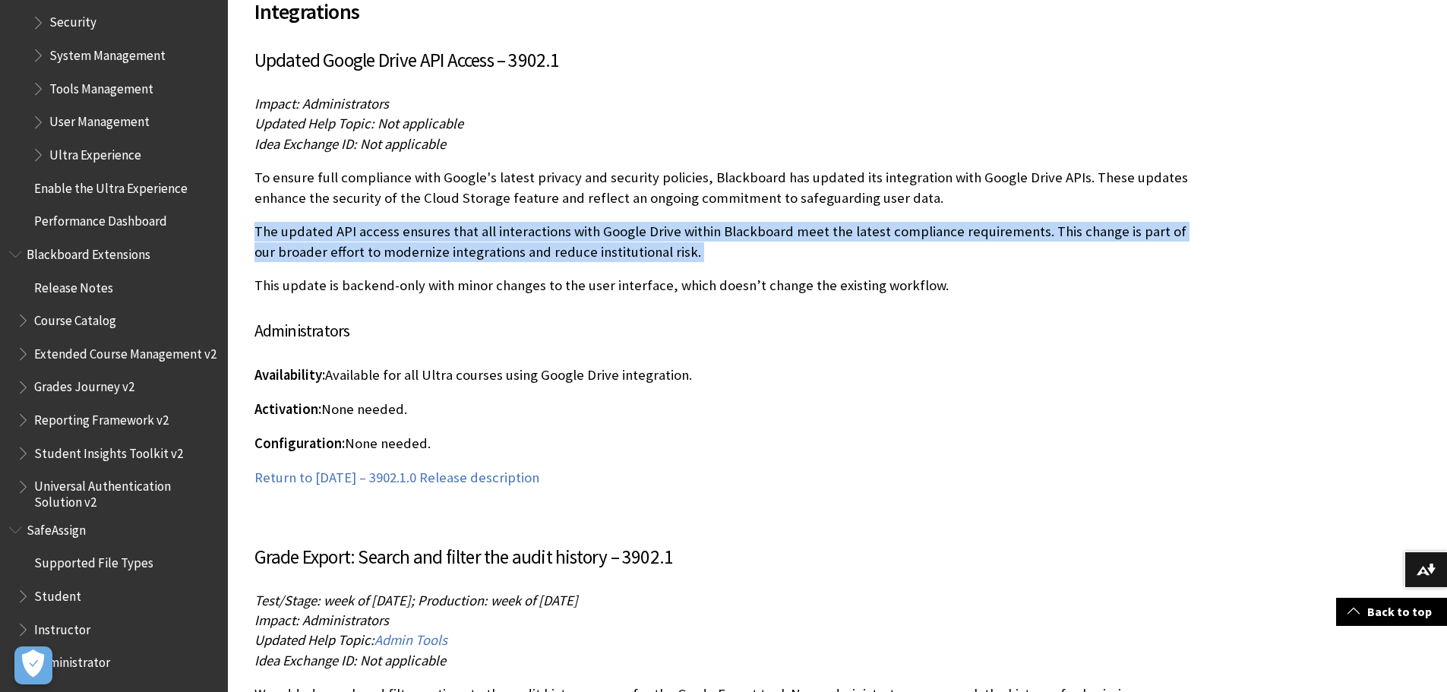 The width and height of the screenshot is (1447, 692). I want to click on span: Performance Dashboard, so click(100, 218).